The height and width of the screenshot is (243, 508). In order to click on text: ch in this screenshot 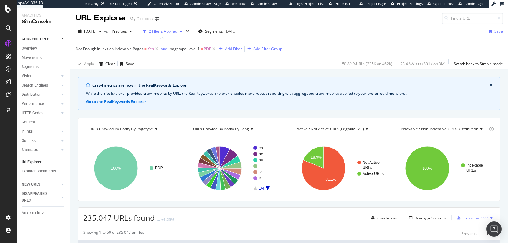, I will do `click(261, 148)`.